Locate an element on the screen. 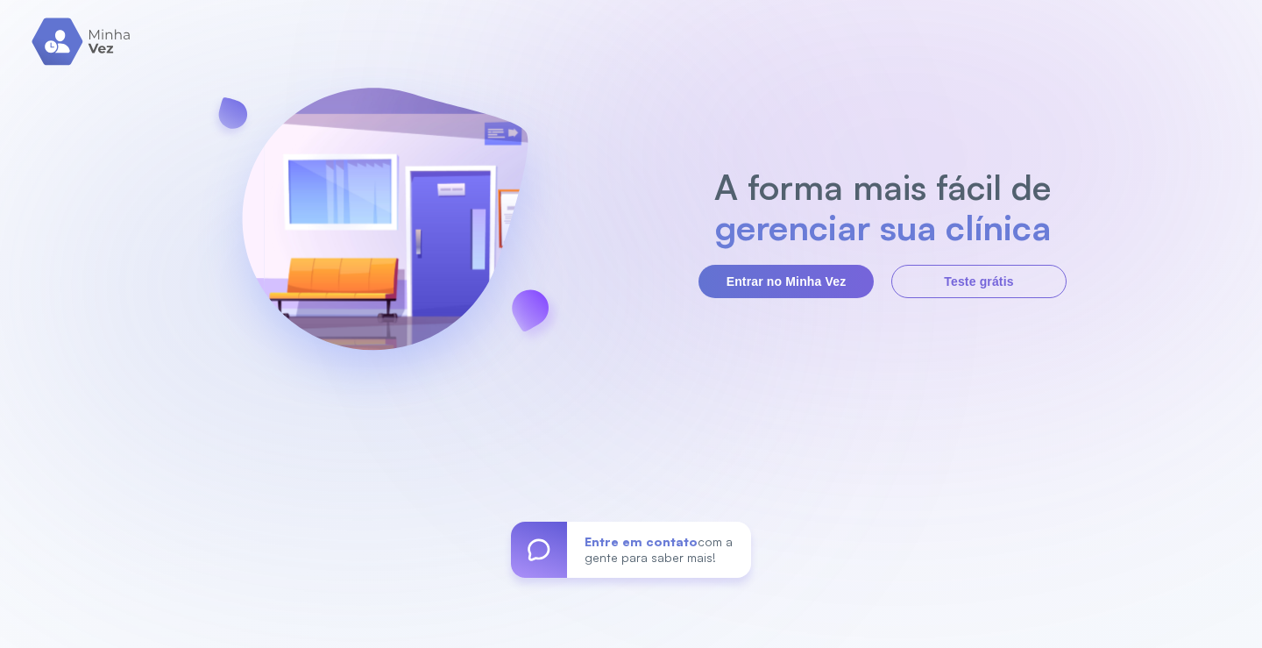 The image size is (1262, 648). button: Entrar no Minha Vez is located at coordinates (786, 281).